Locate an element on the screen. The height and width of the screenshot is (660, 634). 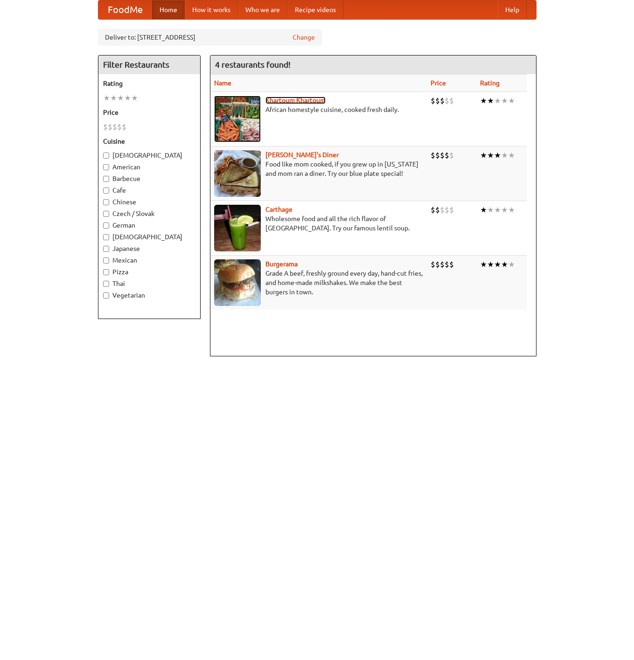
img: carthage.jpg is located at coordinates (237, 228).